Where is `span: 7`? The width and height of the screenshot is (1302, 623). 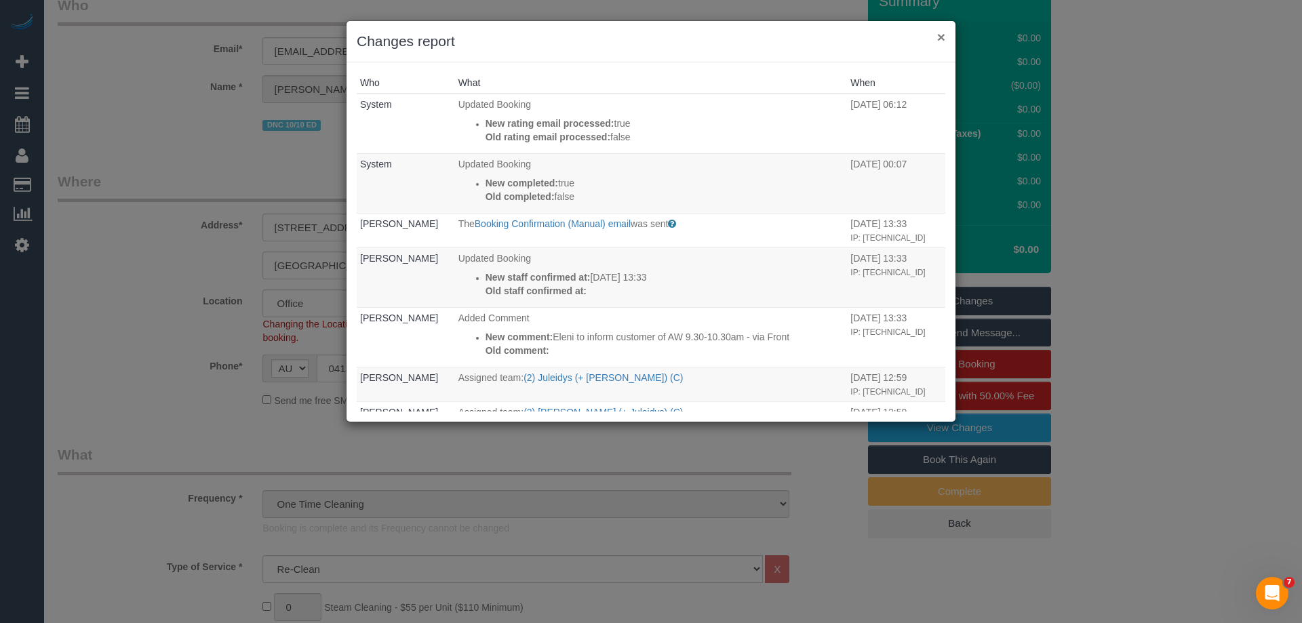 span: 7 is located at coordinates (1289, 583).